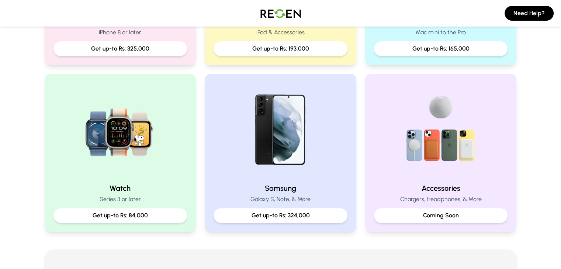 Image resolution: width=561 pixels, height=269 pixels. I want to click on img: Accessories, so click(441, 130).